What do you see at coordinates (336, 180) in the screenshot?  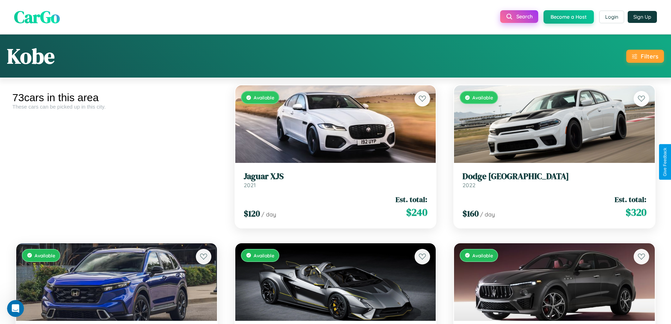 I see `a: Jaguar XJS2021` at bounding box center [336, 180].